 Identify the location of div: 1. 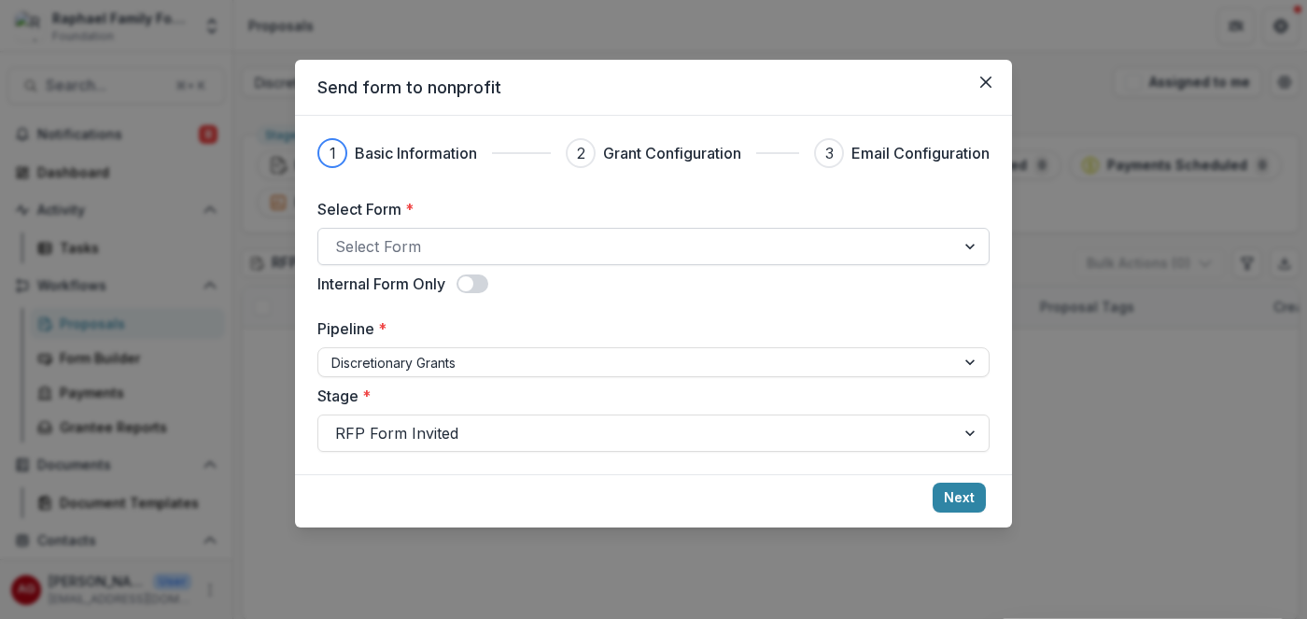
(332, 153).